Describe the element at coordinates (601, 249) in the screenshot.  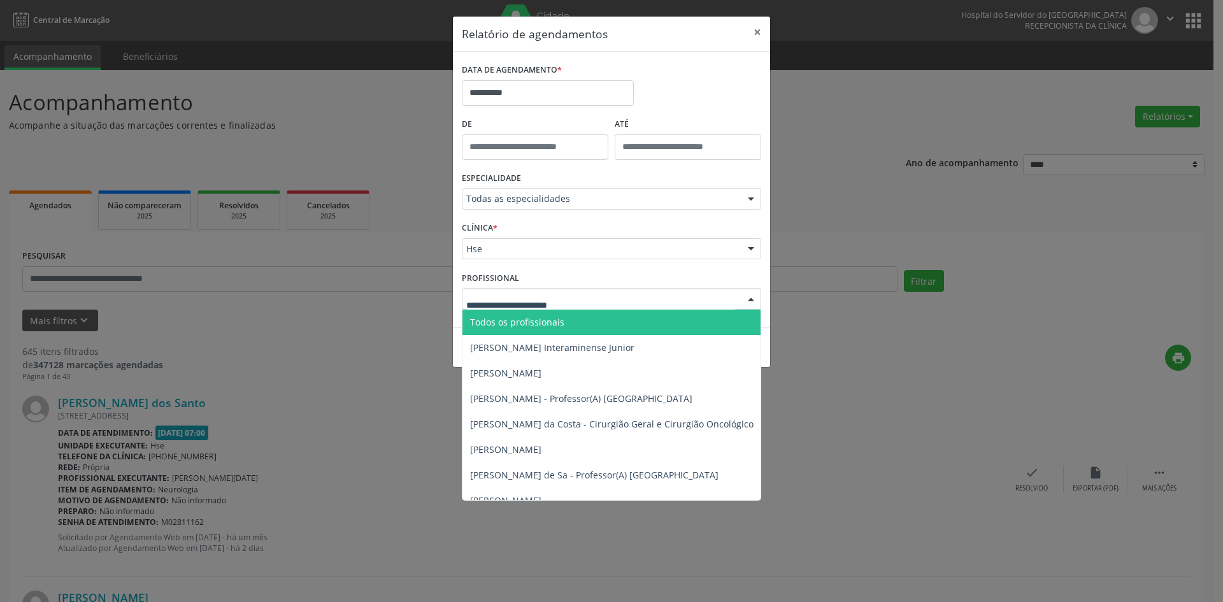
I see `span: Hse` at that location.